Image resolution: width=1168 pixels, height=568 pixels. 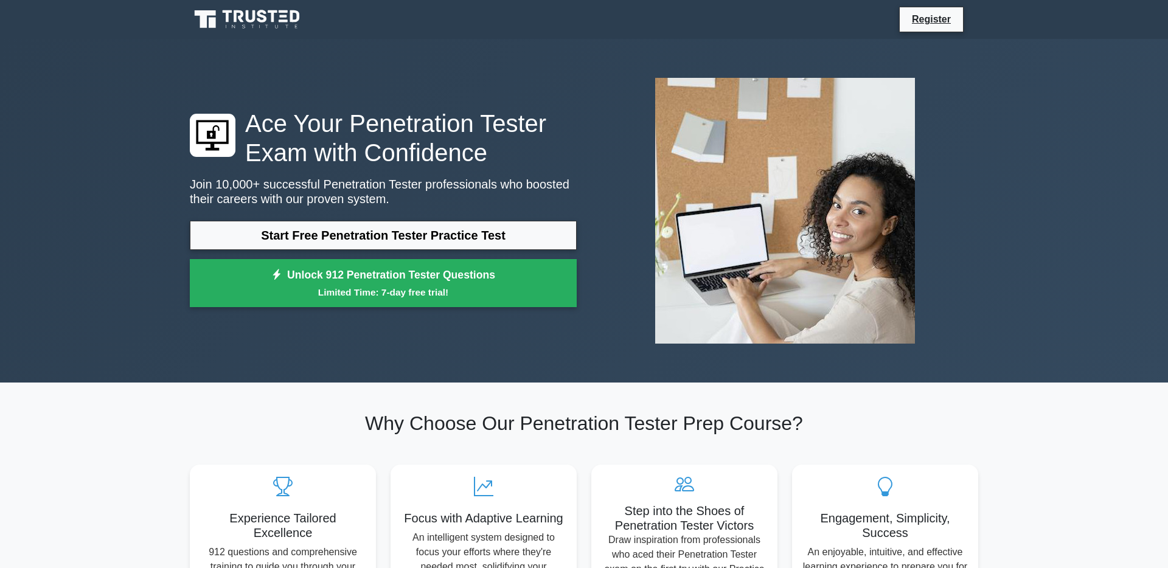 I want to click on h2: Why Choose Our Penetration Tester Prep Course?, so click(x=584, y=423).